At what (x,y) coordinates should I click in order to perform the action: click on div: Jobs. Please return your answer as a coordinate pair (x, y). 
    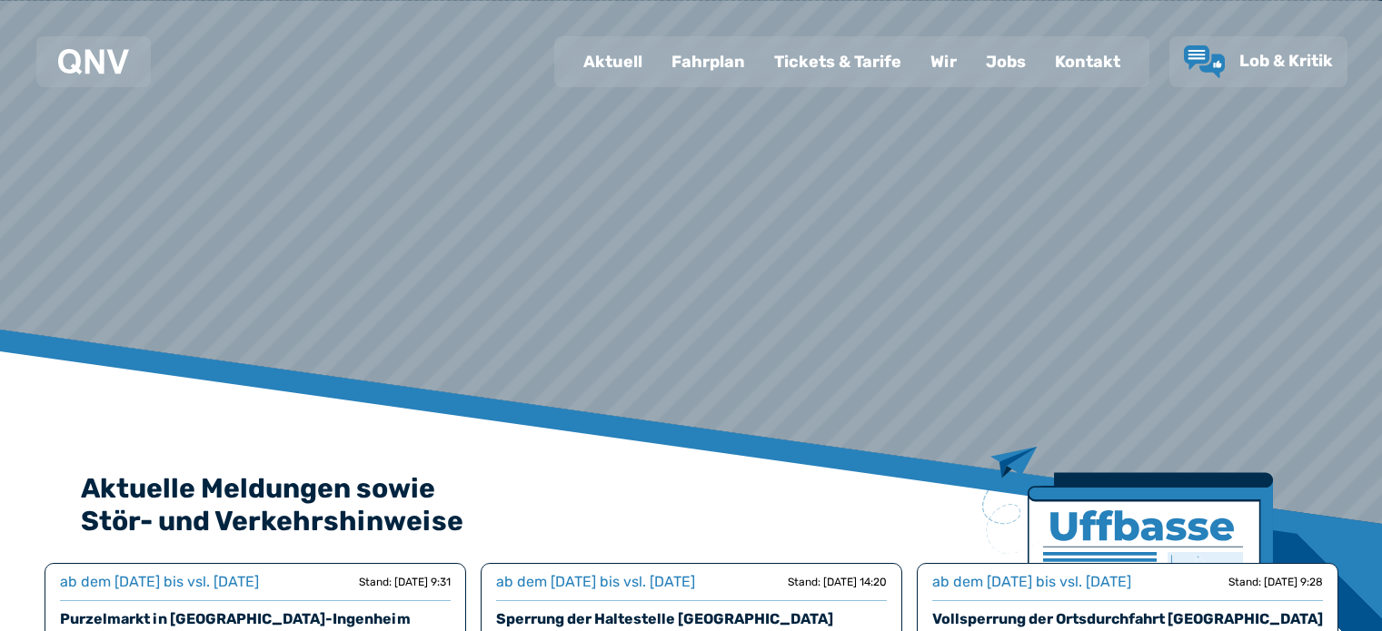
    Looking at the image, I should click on (1005, 62).